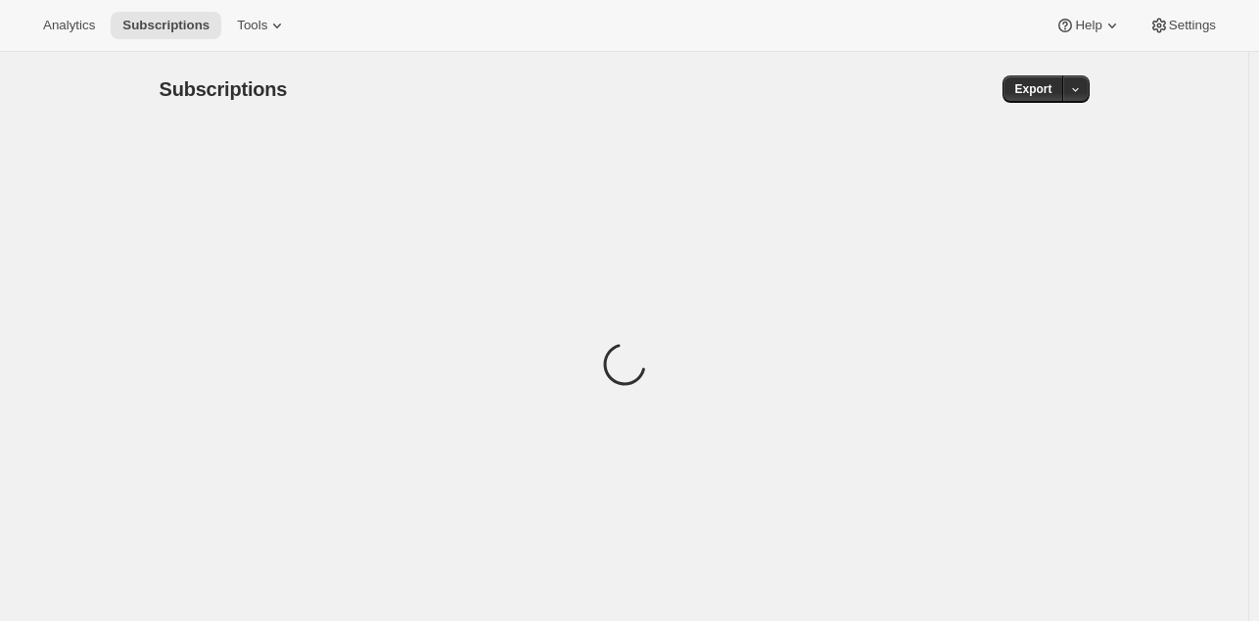  What do you see at coordinates (252, 25) in the screenshot?
I see `span: Tools` at bounding box center [252, 25].